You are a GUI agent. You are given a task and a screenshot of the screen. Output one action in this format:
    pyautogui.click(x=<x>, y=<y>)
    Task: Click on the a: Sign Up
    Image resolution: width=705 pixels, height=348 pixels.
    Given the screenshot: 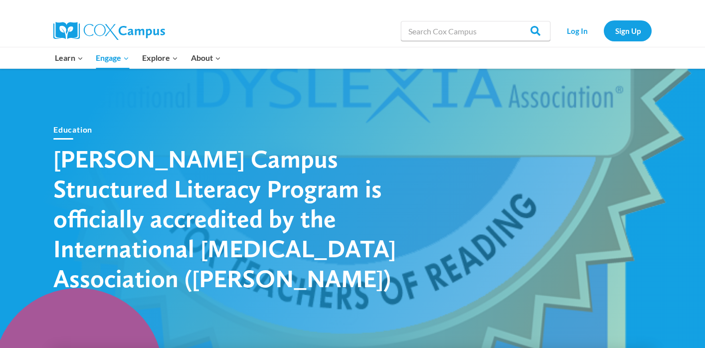 What is the action you would take?
    pyautogui.click(x=628, y=30)
    